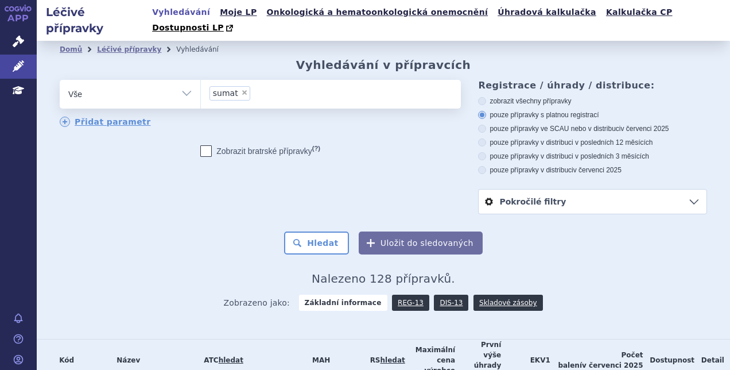  What do you see at coordinates (257, 303) in the screenshot?
I see `span: Zobrazeno jako:` at bounding box center [257, 303].